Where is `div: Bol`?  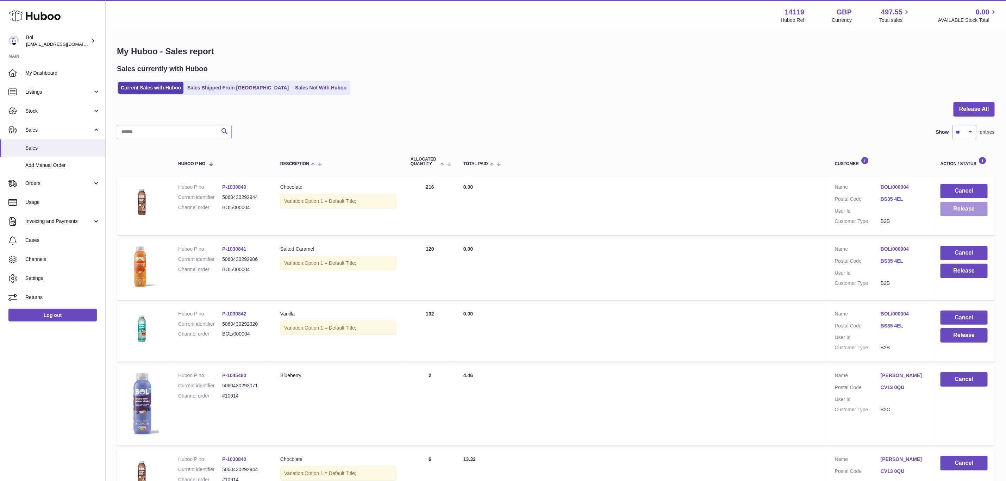 div: Bol is located at coordinates (58, 41).